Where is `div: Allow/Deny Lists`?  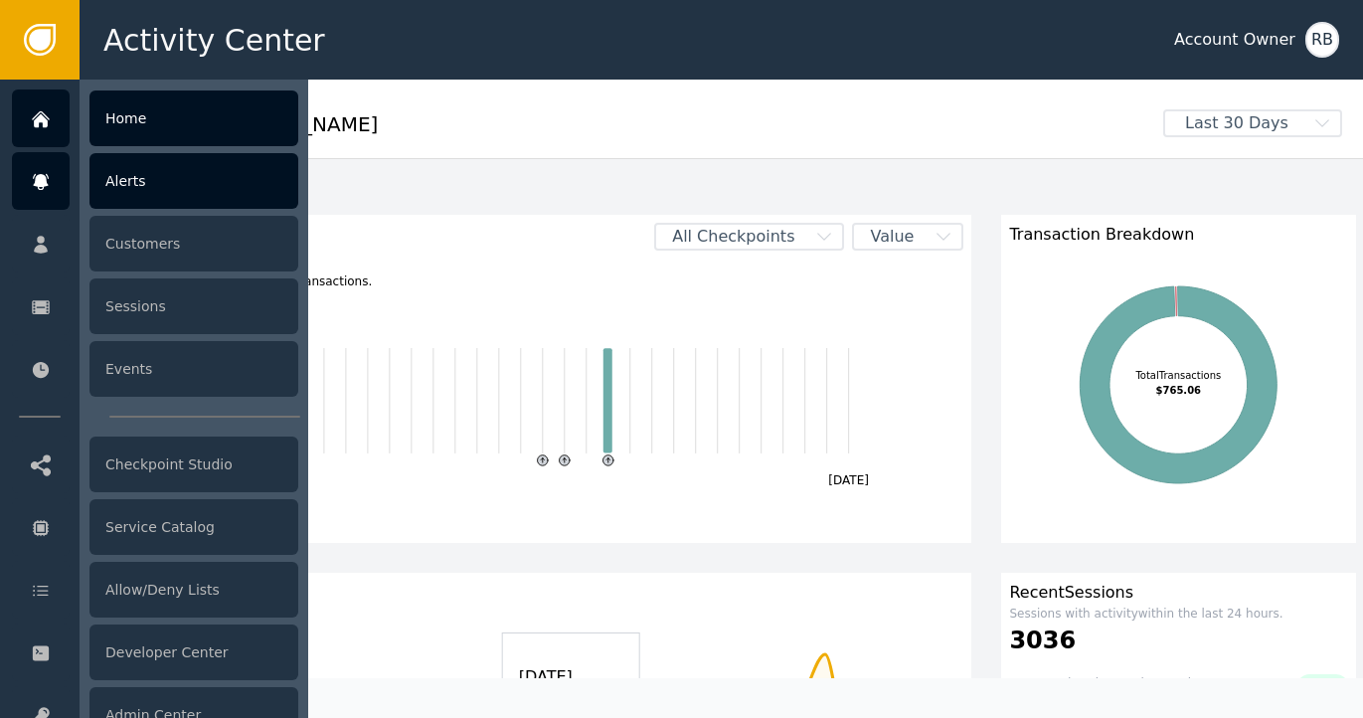
div: Allow/Deny Lists is located at coordinates (194, 590).